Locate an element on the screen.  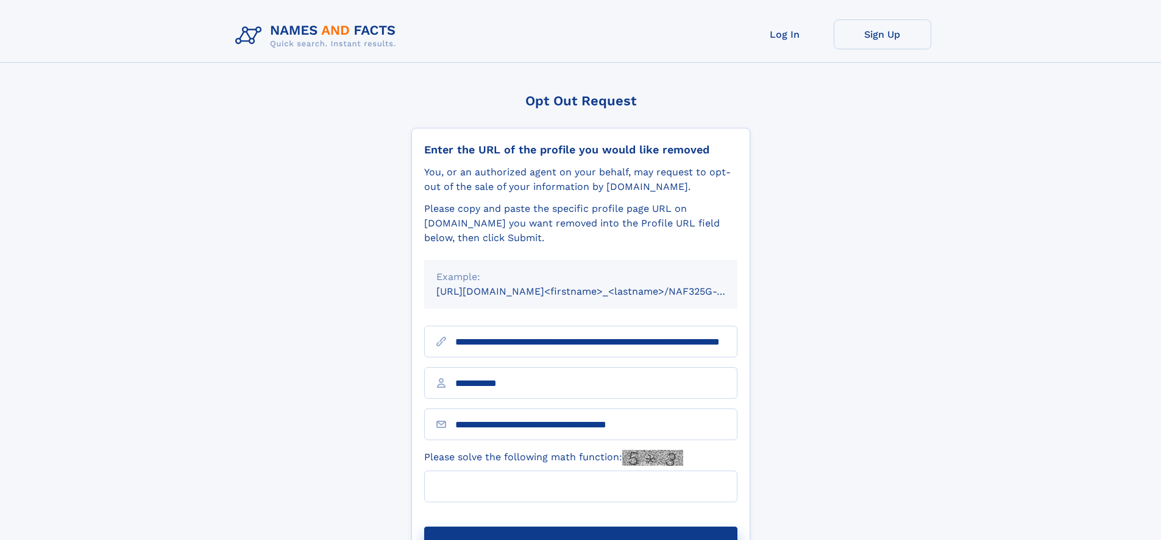
label: Please solve the following math function: is located at coordinates (553, 458).